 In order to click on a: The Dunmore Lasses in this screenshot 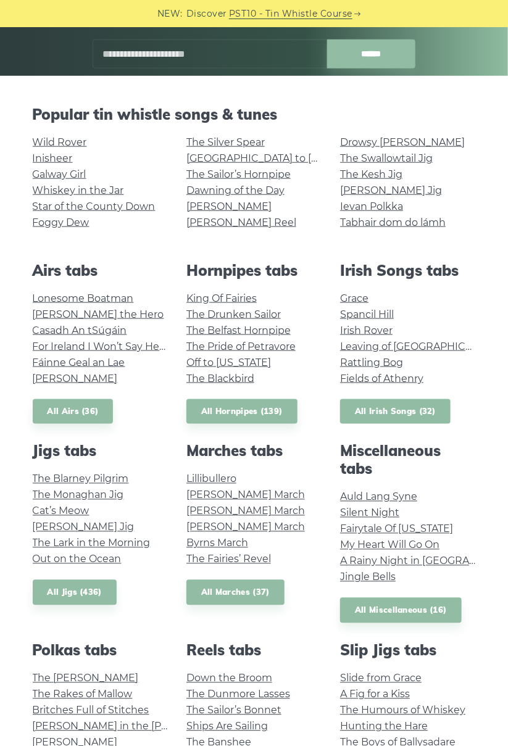, I will do `click(238, 694)`.